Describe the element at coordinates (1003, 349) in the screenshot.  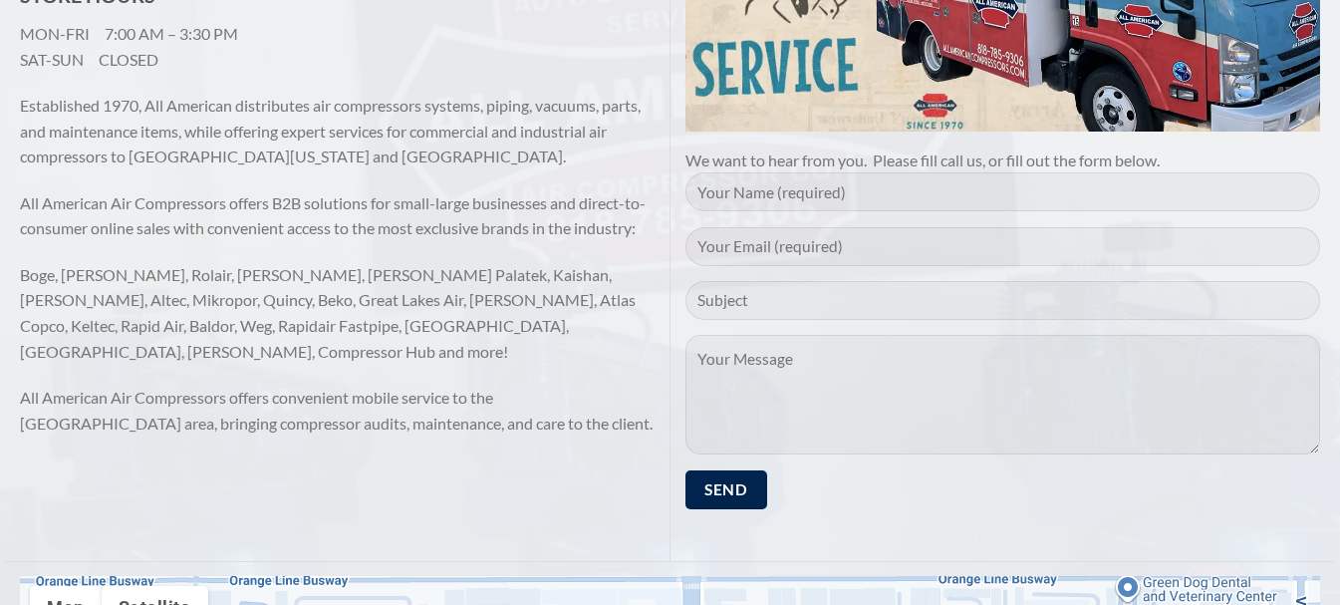
I see `form: Contact form` at that location.